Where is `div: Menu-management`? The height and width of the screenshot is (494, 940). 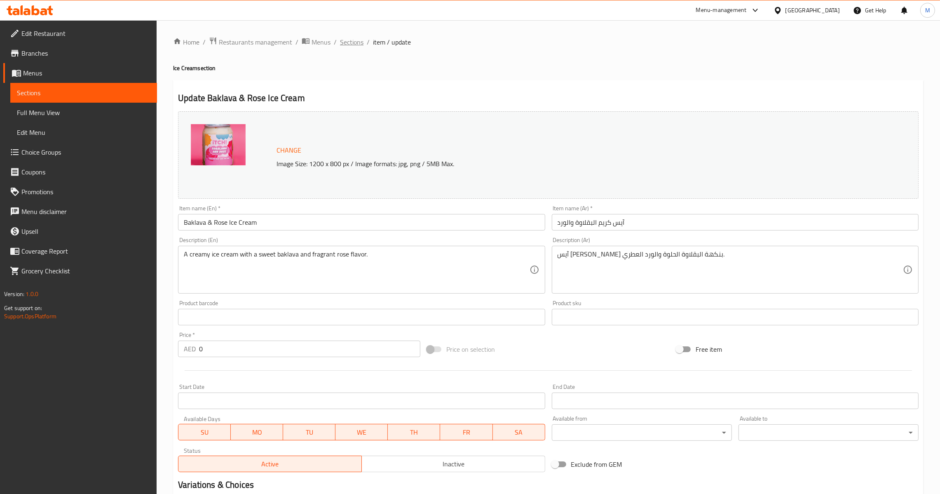
div: Menu-management is located at coordinates (722, 10).